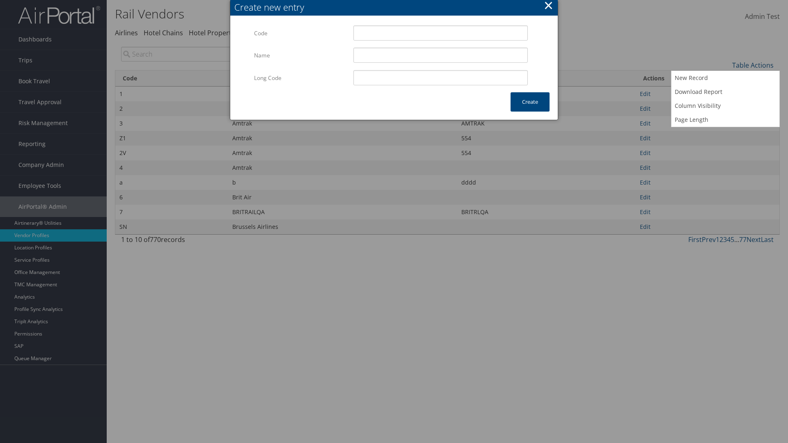 The height and width of the screenshot is (443, 788). I want to click on a: Page Length, so click(725, 120).